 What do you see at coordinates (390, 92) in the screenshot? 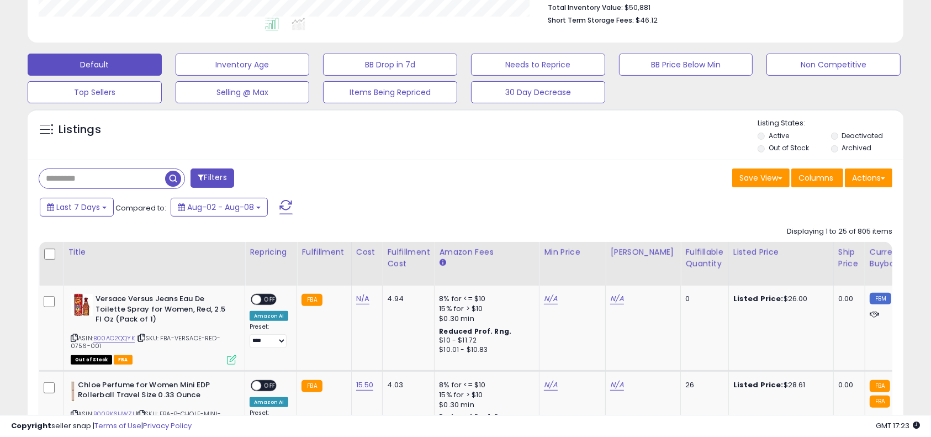
I see `button: Items Being Repriced` at bounding box center [390, 92].